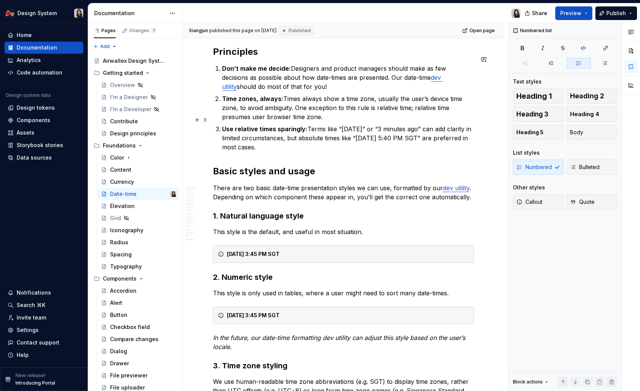  What do you see at coordinates (123, 73) in the screenshot?
I see `div: Getting started` at bounding box center [123, 73].